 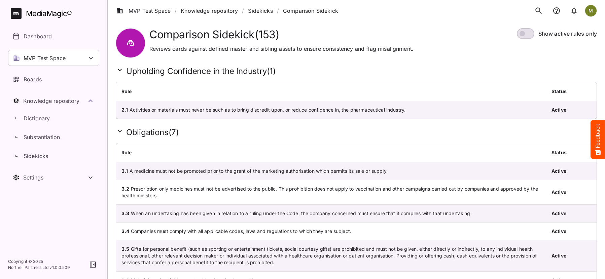 I want to click on p: Copyright © 2025, so click(x=39, y=262).